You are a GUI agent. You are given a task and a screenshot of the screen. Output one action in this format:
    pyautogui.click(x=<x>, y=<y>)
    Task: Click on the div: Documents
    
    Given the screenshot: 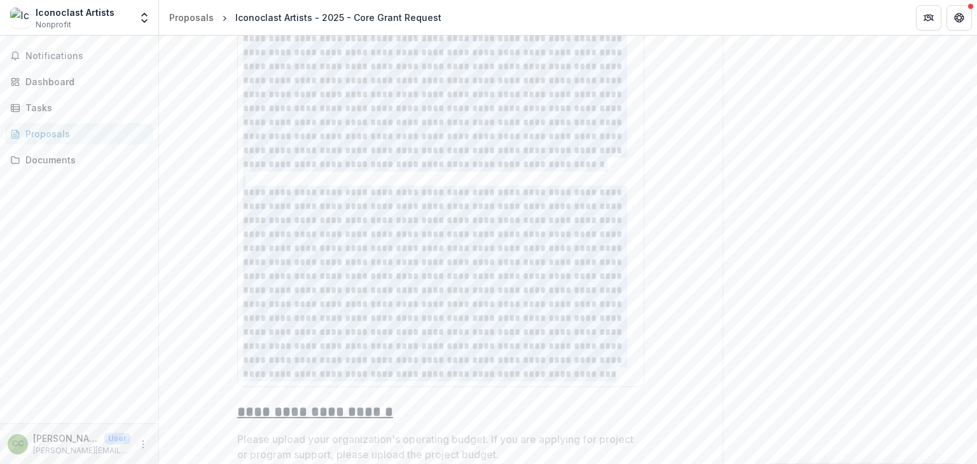 What is the action you would take?
    pyautogui.click(x=84, y=160)
    